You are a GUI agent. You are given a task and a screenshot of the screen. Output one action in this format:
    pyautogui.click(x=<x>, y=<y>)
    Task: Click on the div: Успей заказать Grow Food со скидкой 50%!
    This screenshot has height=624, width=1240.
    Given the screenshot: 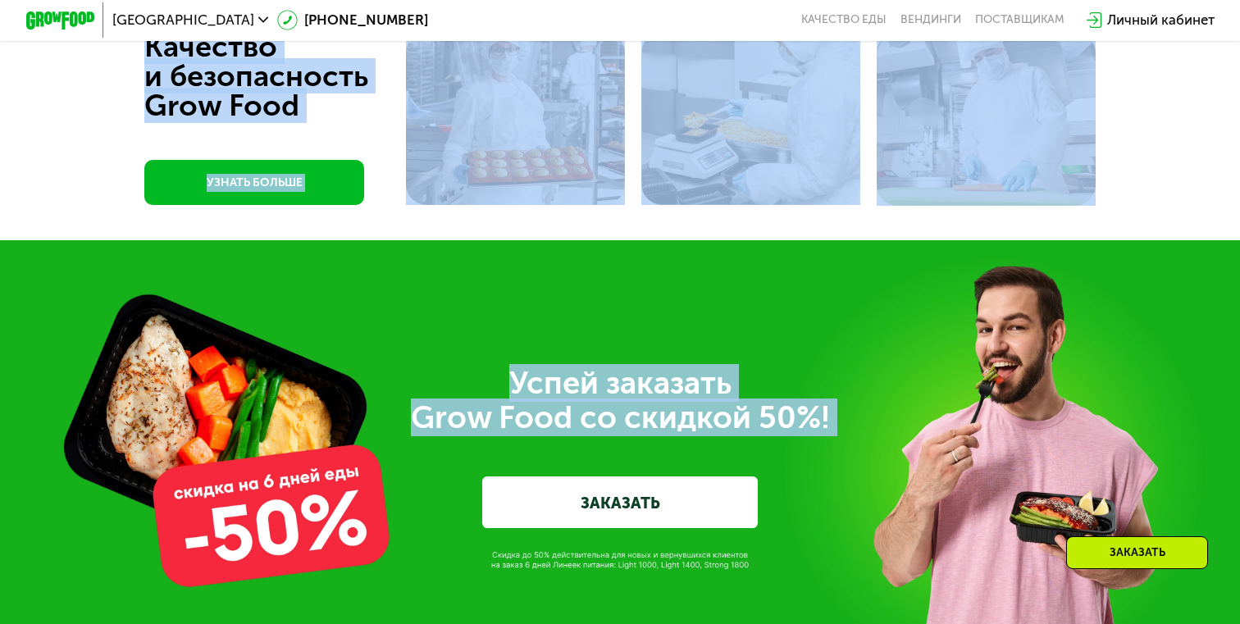 What is the action you would take?
    pyautogui.click(x=620, y=401)
    